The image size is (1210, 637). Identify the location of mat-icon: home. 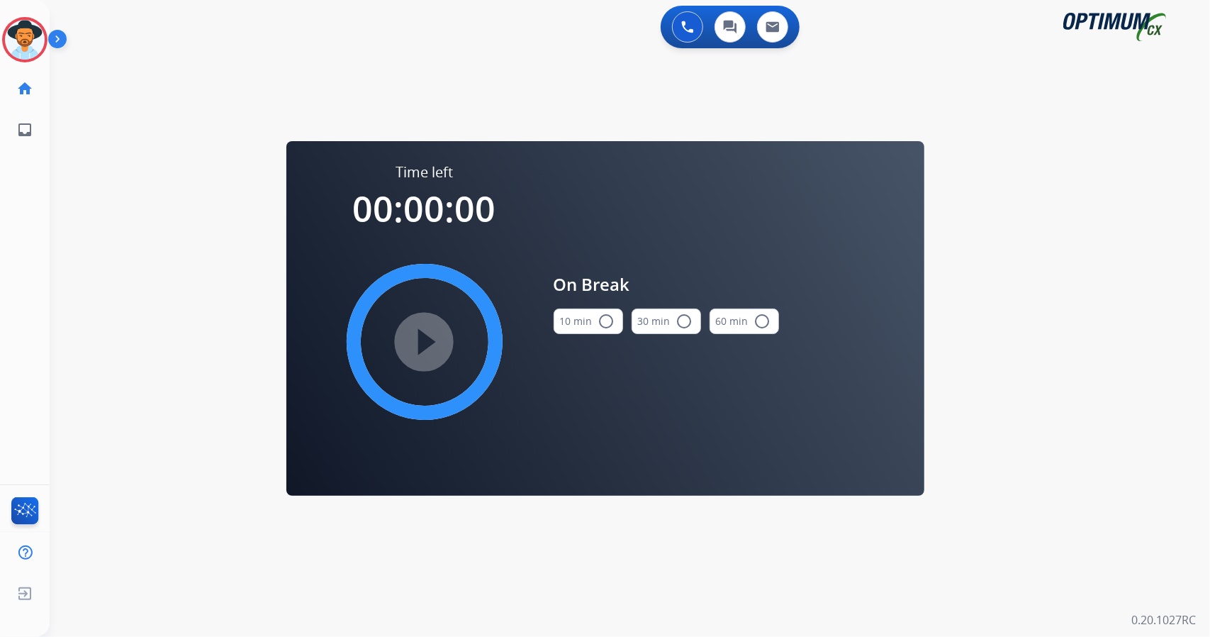
(25, 89).